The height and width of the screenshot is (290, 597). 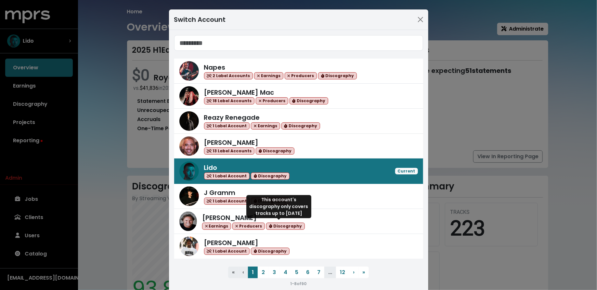 I want to click on a: NapesNapes 2 Label Accounts Earnings Producers Discography, so click(x=299, y=71).